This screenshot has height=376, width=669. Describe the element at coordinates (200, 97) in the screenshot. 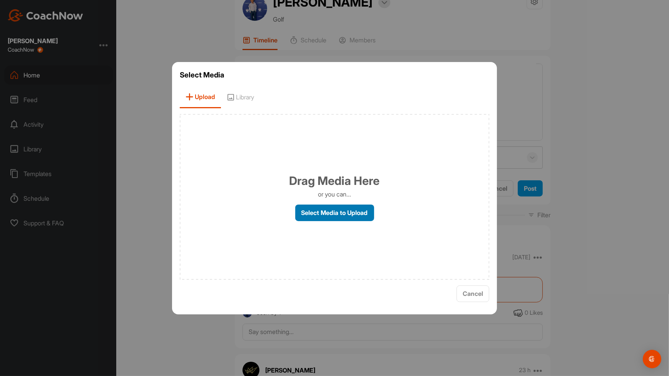

I see `span: Upload` at that location.